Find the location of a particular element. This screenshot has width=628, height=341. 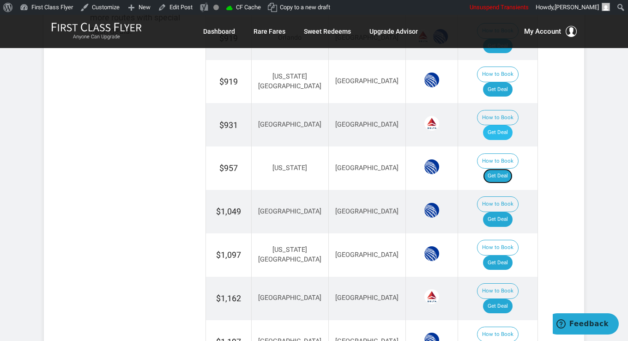

span: My Account is located at coordinates (543, 31).